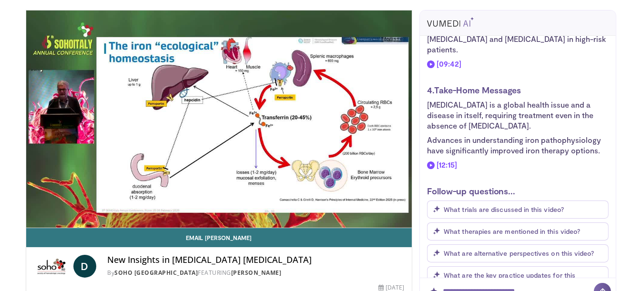 The width and height of the screenshot is (642, 291). What do you see at coordinates (518, 232) in the screenshot?
I see `button: What therapies are mentioned in this video?` at bounding box center [518, 232].